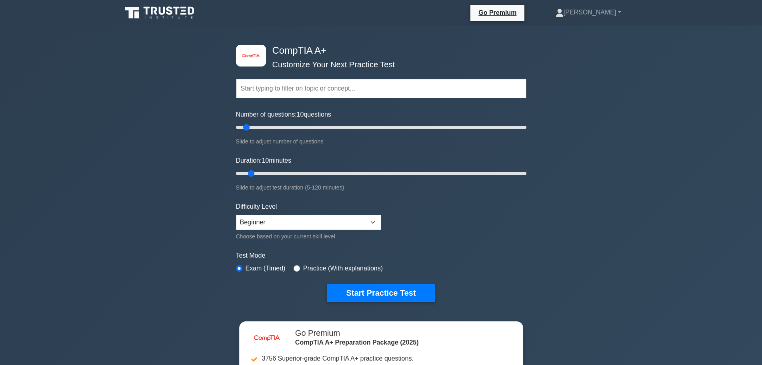  Describe the element at coordinates (381, 255) in the screenshot. I see `label: Test Mode` at that location.